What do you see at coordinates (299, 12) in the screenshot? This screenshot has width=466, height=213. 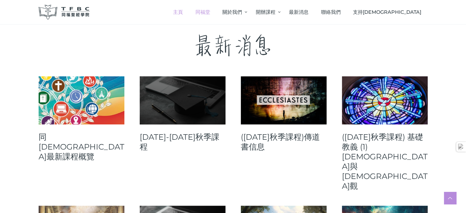 I see `span: 最新消息` at bounding box center [299, 12].